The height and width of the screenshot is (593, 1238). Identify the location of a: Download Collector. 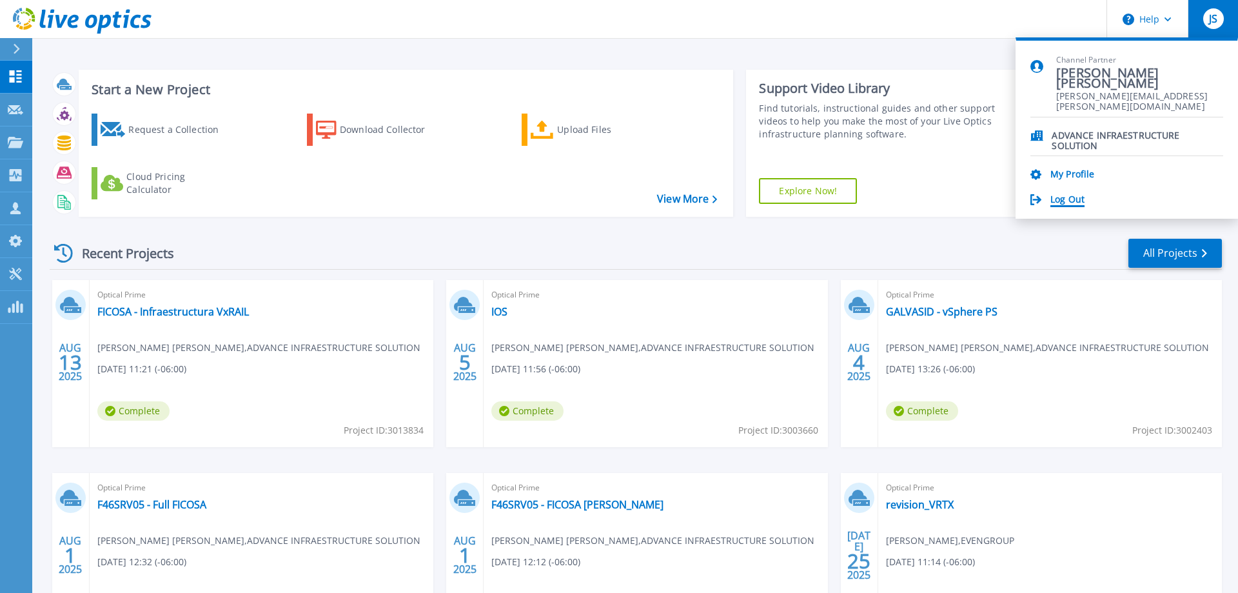
(378, 130).